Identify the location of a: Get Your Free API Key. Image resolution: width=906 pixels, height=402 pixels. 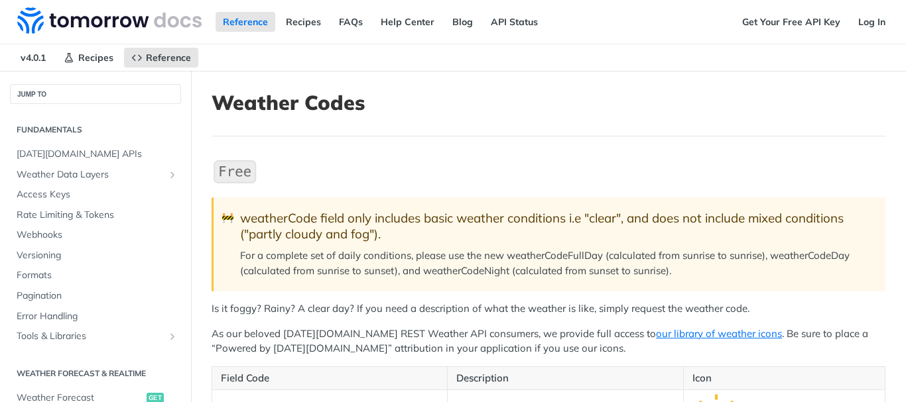
(791, 22).